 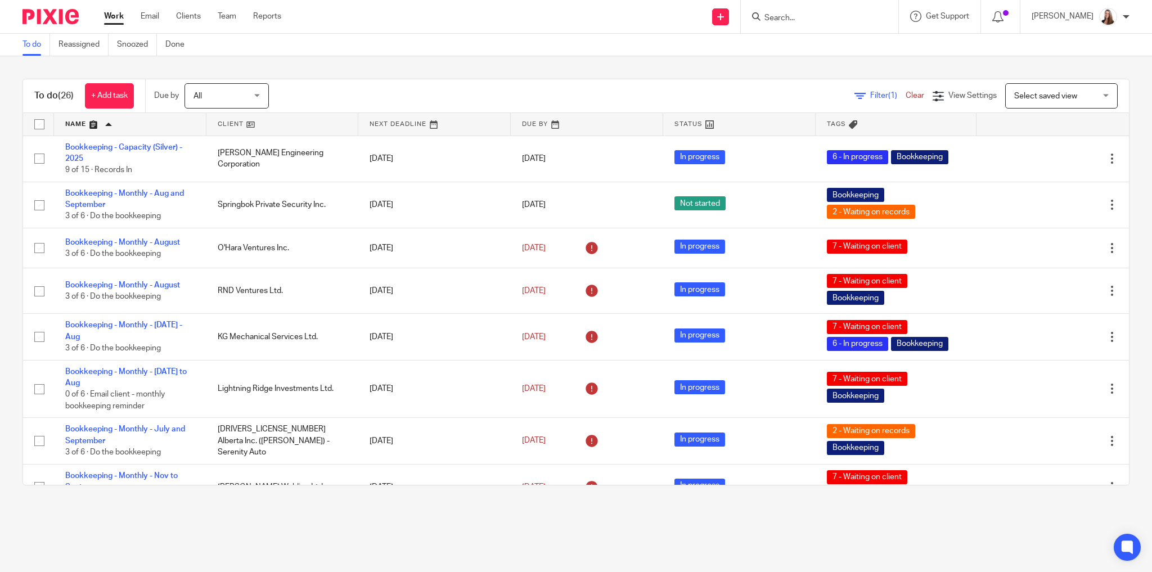 I want to click on span: Tags, so click(x=836, y=124).